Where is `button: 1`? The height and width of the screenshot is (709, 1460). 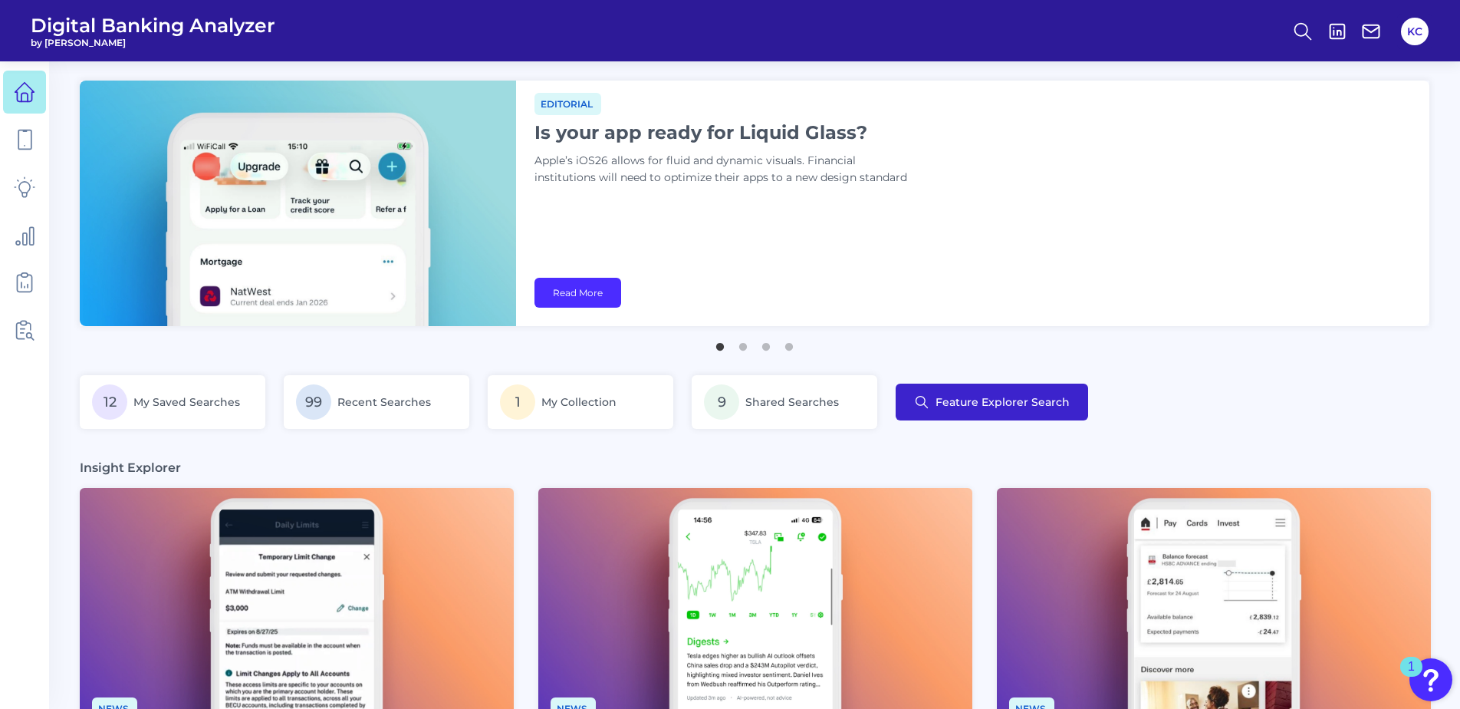
button: 1 is located at coordinates (720, 343).